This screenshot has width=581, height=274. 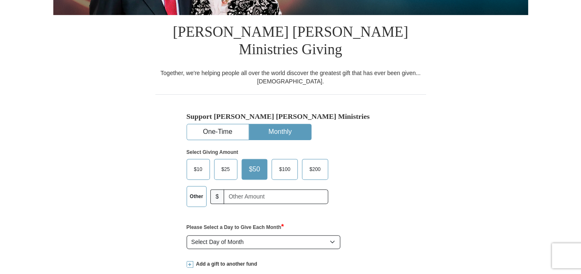 What do you see at coordinates (226, 169) in the screenshot?
I see `span: $25` at bounding box center [226, 169].